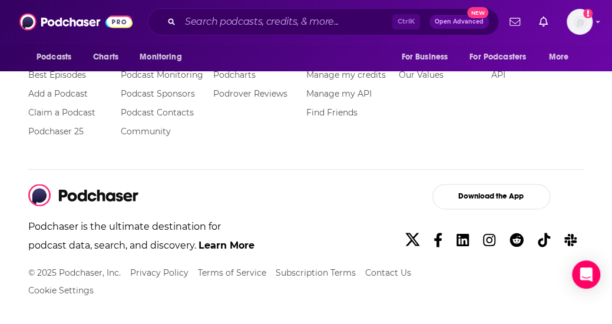 The height and width of the screenshot is (324, 612). I want to click on a: Download the App, so click(491, 196).